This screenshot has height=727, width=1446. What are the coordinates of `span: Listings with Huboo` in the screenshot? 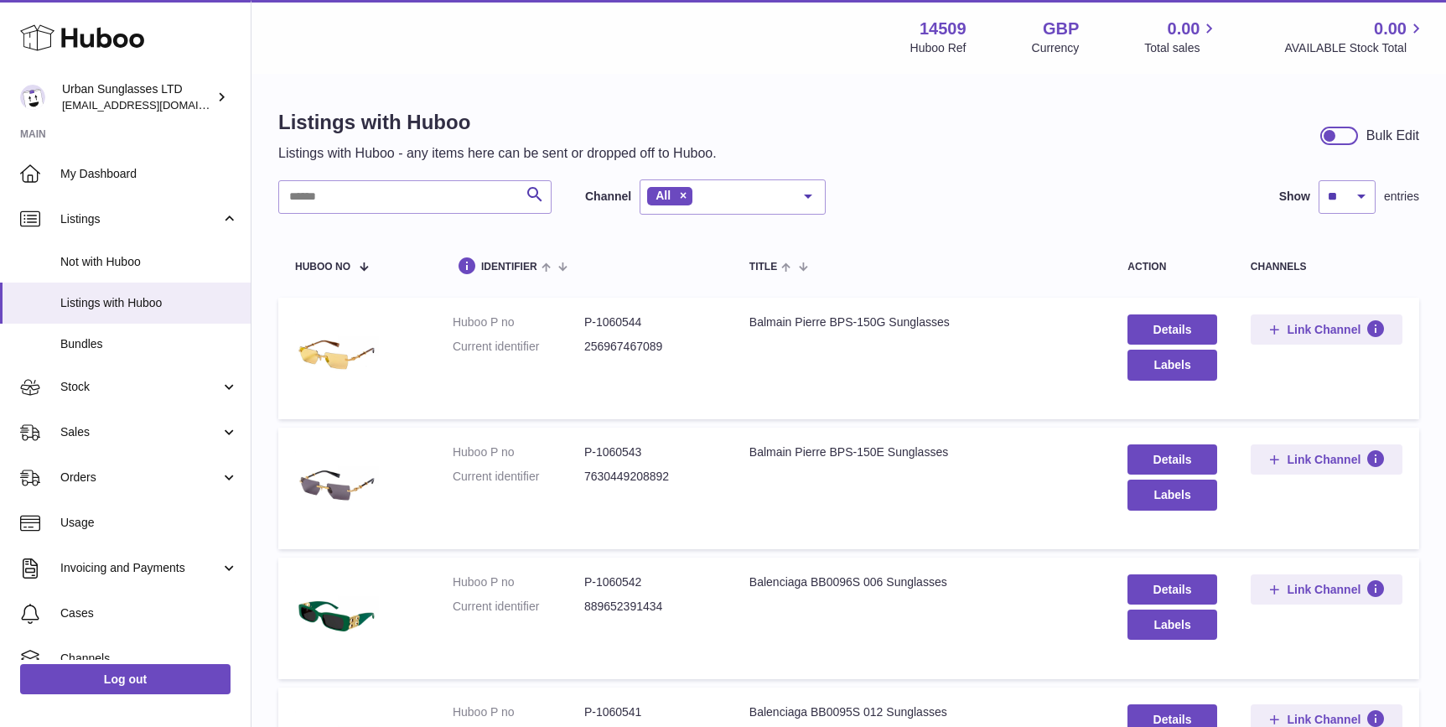 It's located at (149, 303).